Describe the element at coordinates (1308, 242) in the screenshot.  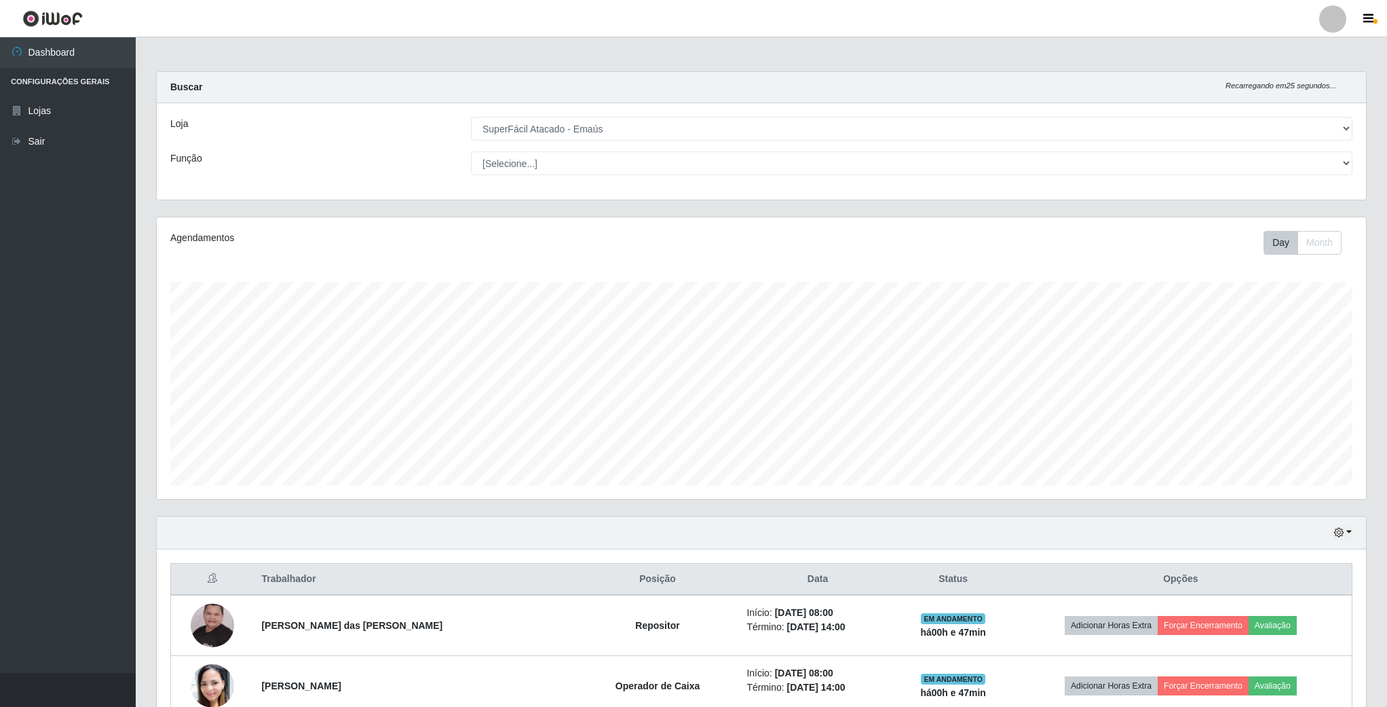
I see `div: Toolbar with button groups` at that location.